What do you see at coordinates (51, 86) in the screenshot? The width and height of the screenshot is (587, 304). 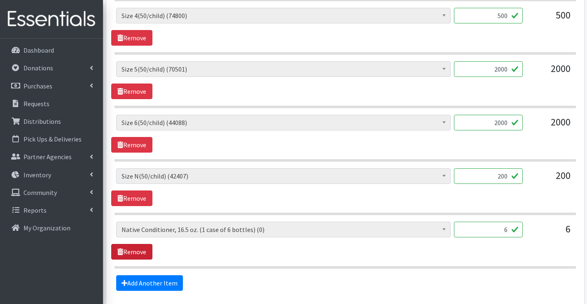 I see `a: Purchases` at bounding box center [51, 86].